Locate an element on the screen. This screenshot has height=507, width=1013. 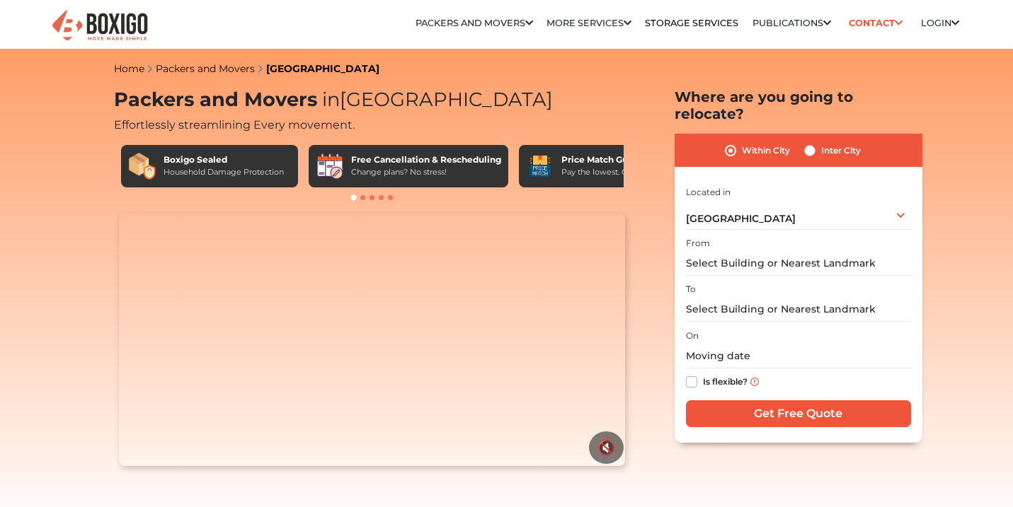
h2: Where are you going to relocate? is located at coordinates (798, 105).